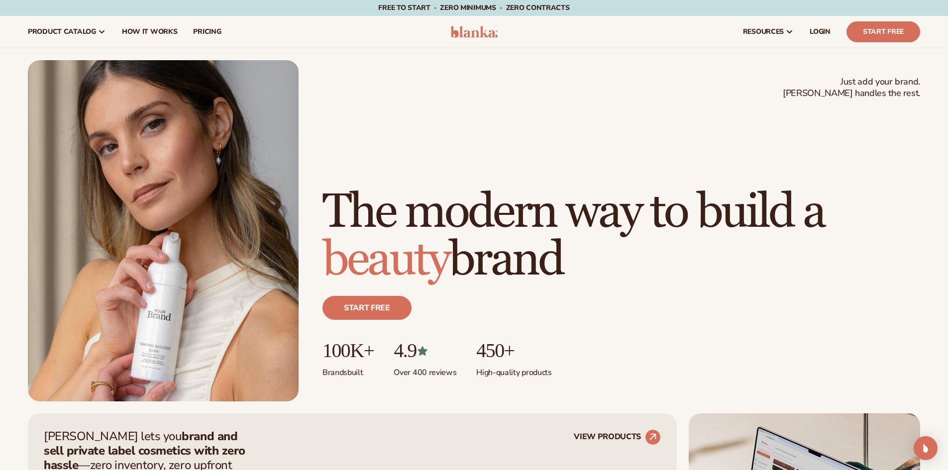  What do you see at coordinates (386, 260) in the screenshot?
I see `span: beauty` at bounding box center [386, 260].